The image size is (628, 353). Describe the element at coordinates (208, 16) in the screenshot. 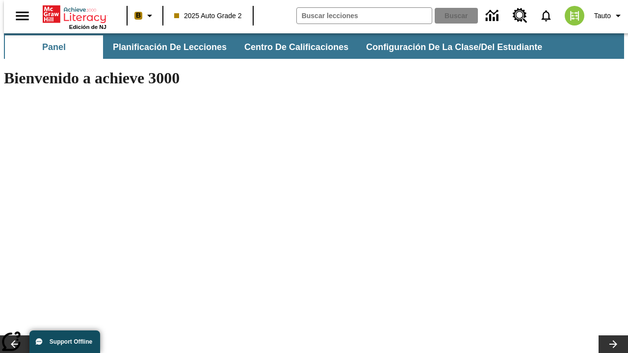

I see `span: 2025 Auto Grade 2` at that location.